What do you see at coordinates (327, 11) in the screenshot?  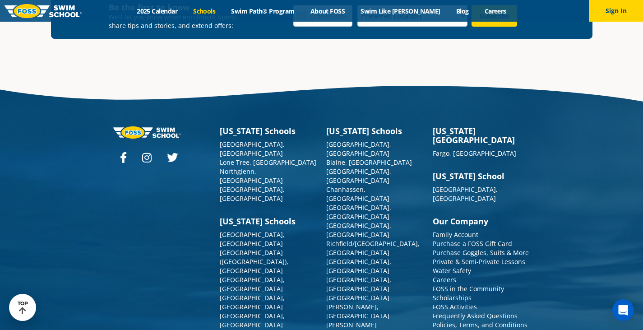 I see `a: About FOSS` at bounding box center [327, 11].